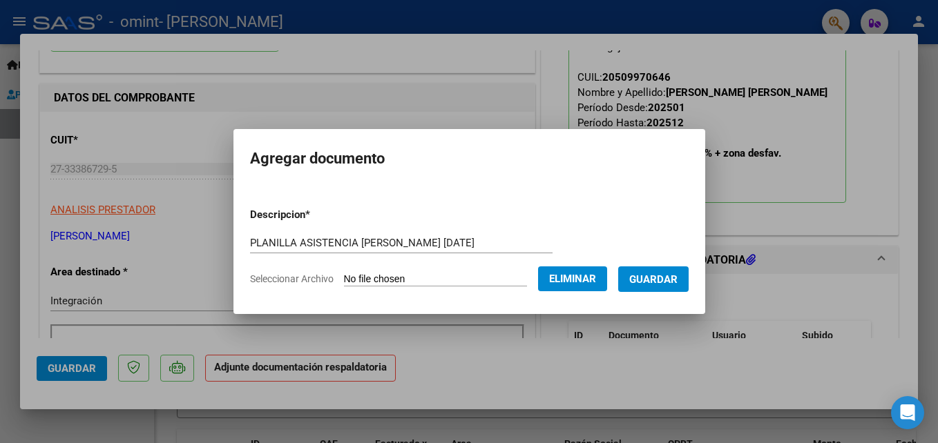 The height and width of the screenshot is (443, 938). Describe the element at coordinates (316, 215) in the screenshot. I see `p: Descripcion` at that location.